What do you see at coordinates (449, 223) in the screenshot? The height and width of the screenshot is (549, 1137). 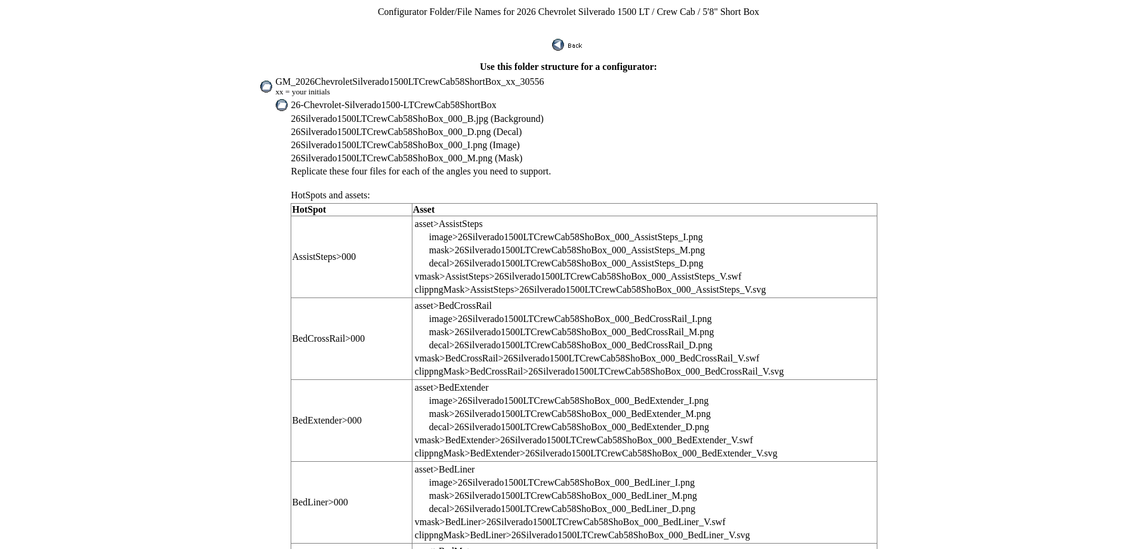 I see `span: asset>AssistSteps` at bounding box center [449, 223].